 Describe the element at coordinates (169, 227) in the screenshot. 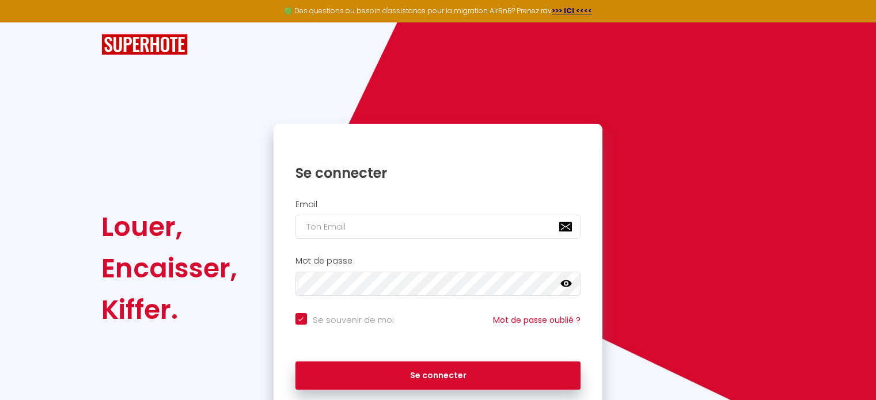

I see `div: Louer,` at that location.